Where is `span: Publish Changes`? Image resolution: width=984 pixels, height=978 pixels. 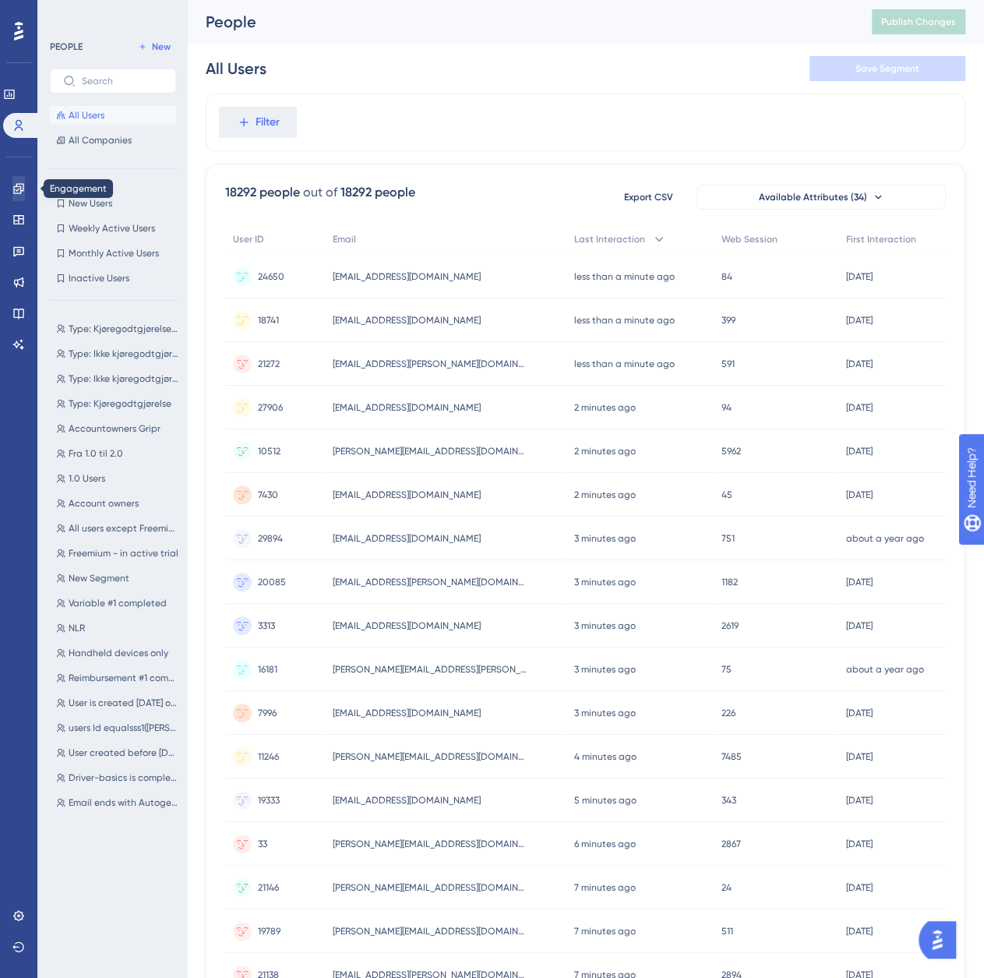 span: Publish Changes is located at coordinates (919, 22).